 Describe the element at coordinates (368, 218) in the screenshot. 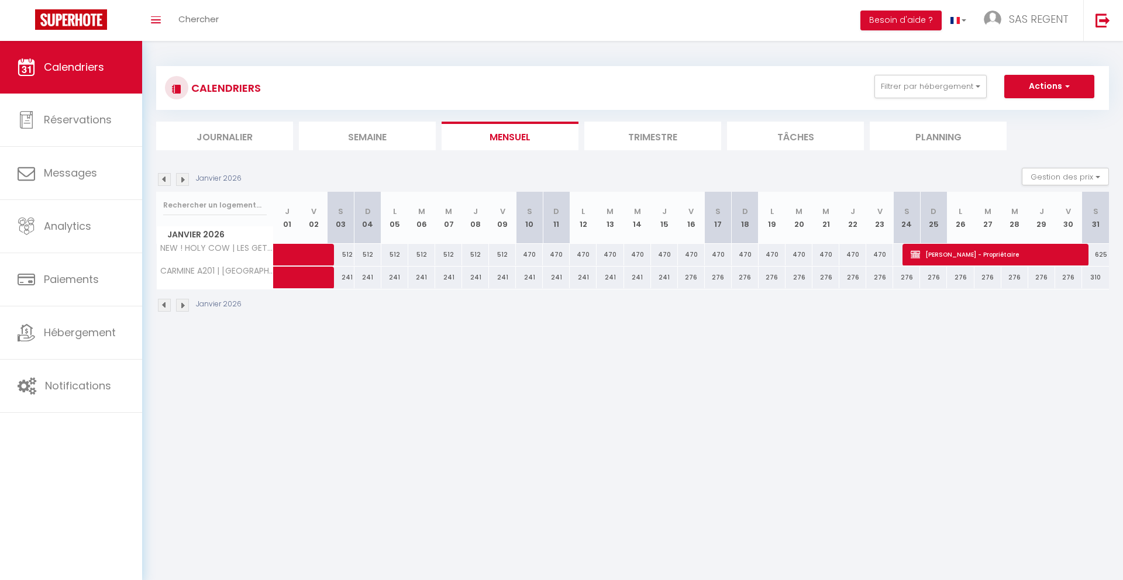

I see `th: 04` at that location.